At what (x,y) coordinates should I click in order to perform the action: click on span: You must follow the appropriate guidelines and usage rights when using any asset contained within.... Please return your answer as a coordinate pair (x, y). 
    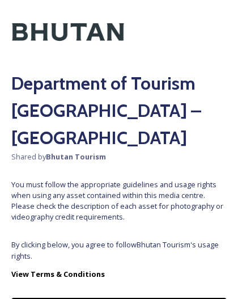
    Looking at the image, I should click on (119, 201).